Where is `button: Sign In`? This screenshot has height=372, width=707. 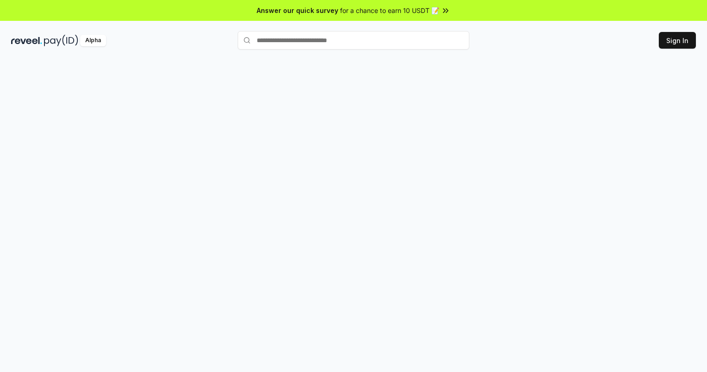 button: Sign In is located at coordinates (677, 40).